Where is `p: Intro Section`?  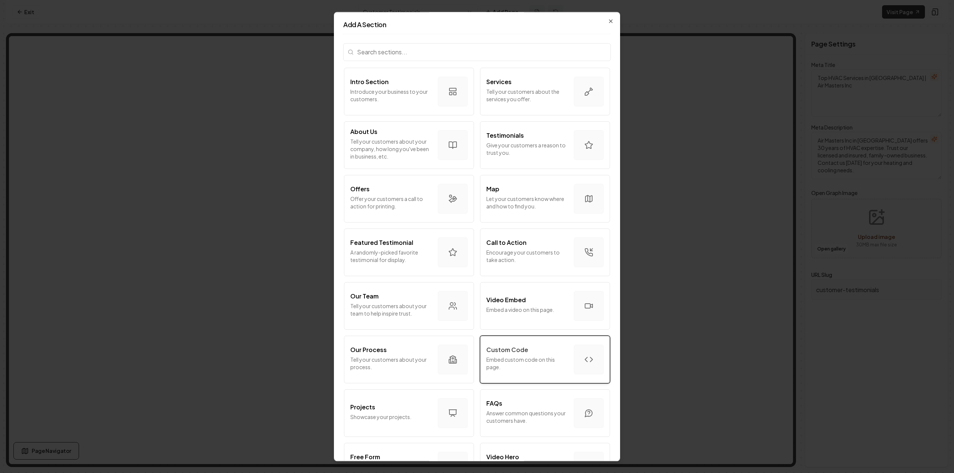 p: Intro Section is located at coordinates (369, 82).